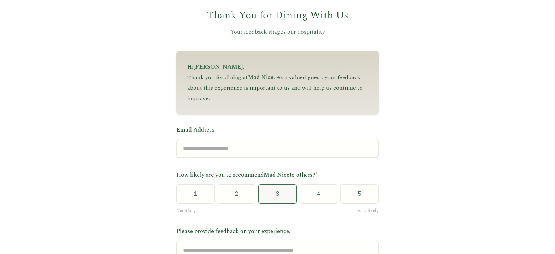  Describe the element at coordinates (278, 16) in the screenshot. I see `h1: Thank You for Dining With Us` at that location.